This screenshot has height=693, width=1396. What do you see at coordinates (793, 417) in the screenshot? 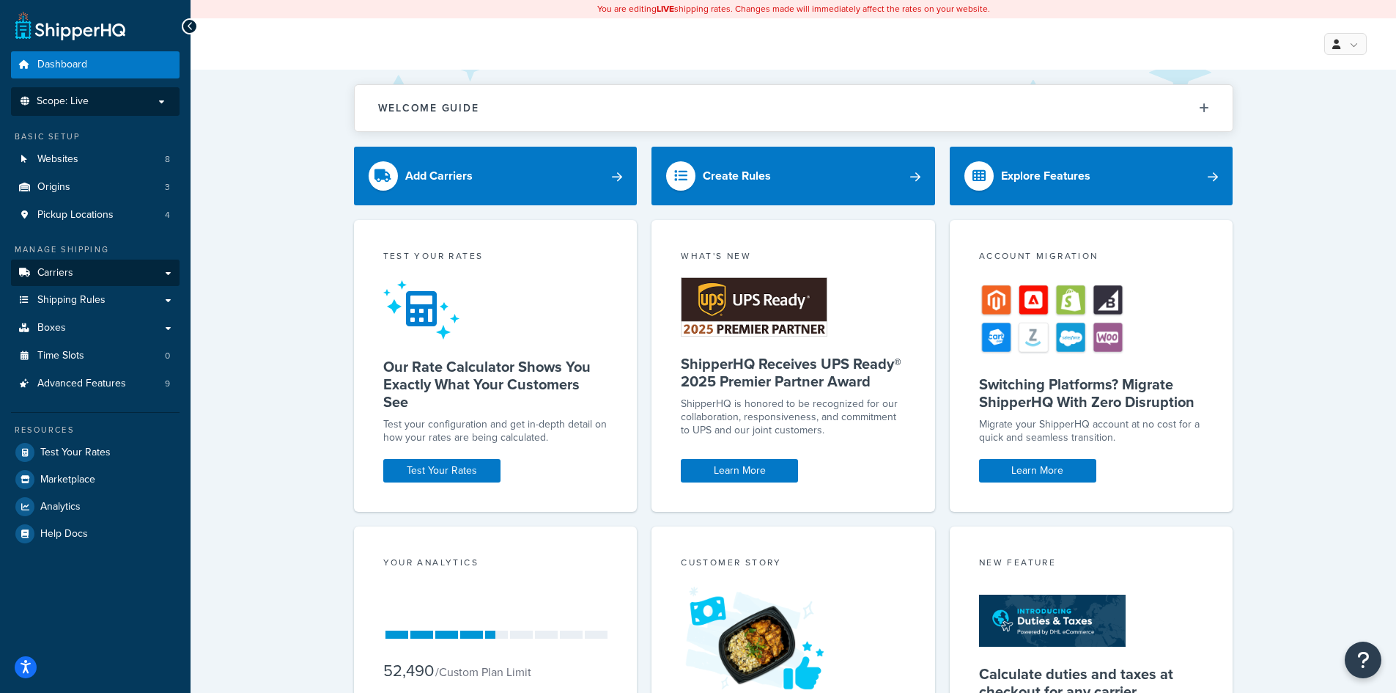
I see `p: ShipperHQ is honored to be recognized for our collaboration, responsiveness, and commitment to UP...` at bounding box center [793, 417].